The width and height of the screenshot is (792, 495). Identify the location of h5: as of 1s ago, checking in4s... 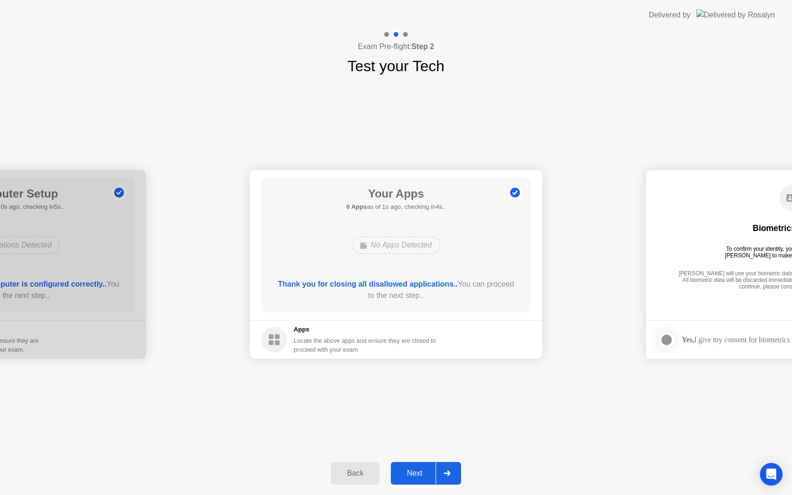
(395, 207).